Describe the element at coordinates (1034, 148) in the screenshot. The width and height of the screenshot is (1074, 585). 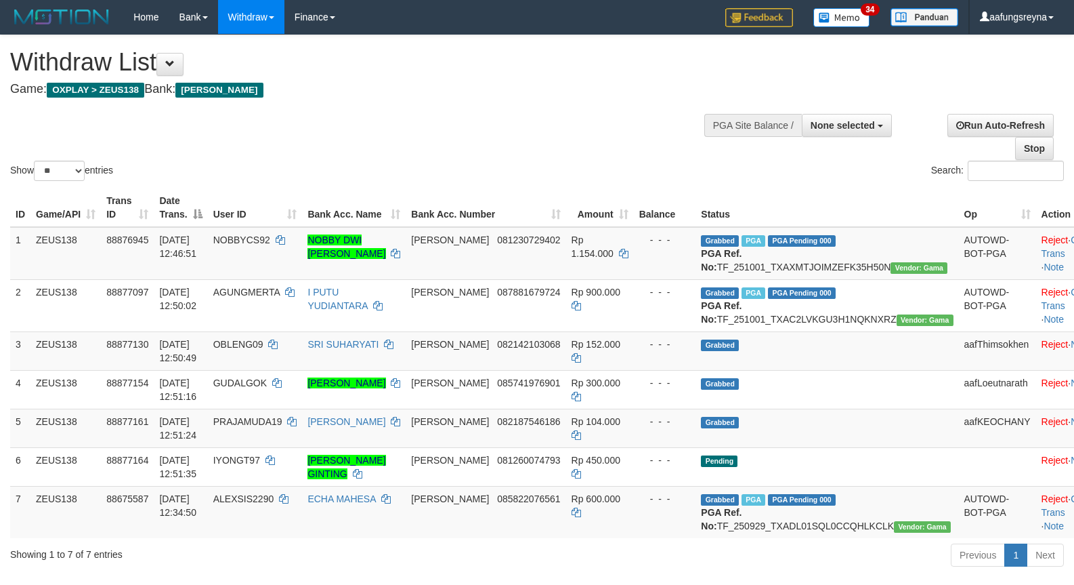
I see `a: Stop` at that location.